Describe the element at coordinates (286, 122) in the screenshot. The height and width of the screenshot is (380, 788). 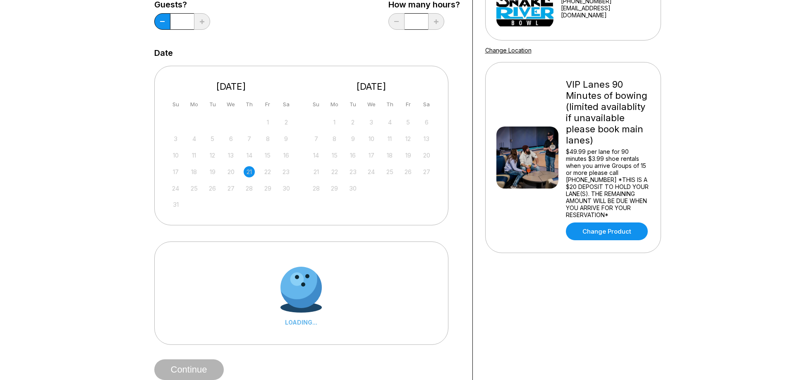
I see `div: Not available Saturday, August 2nd, 2025` at that location.